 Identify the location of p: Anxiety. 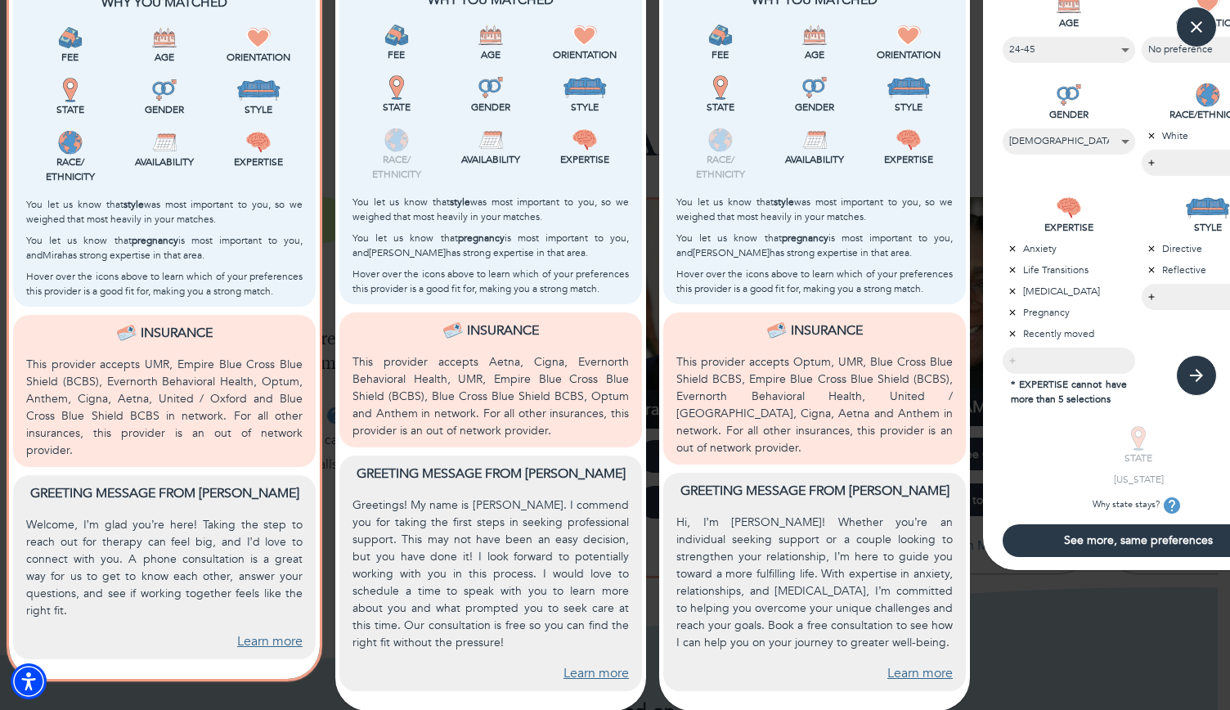
(1069, 249).